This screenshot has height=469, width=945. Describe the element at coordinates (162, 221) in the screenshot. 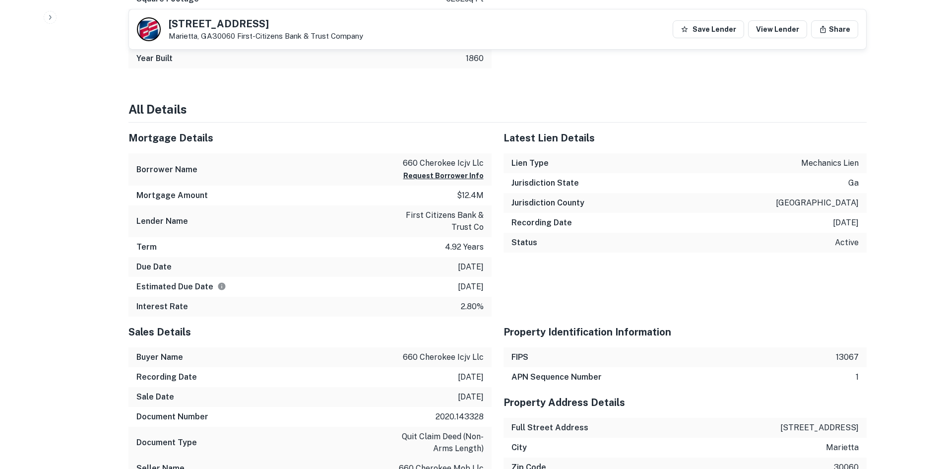

I see `h6: Lender Name` at that location.